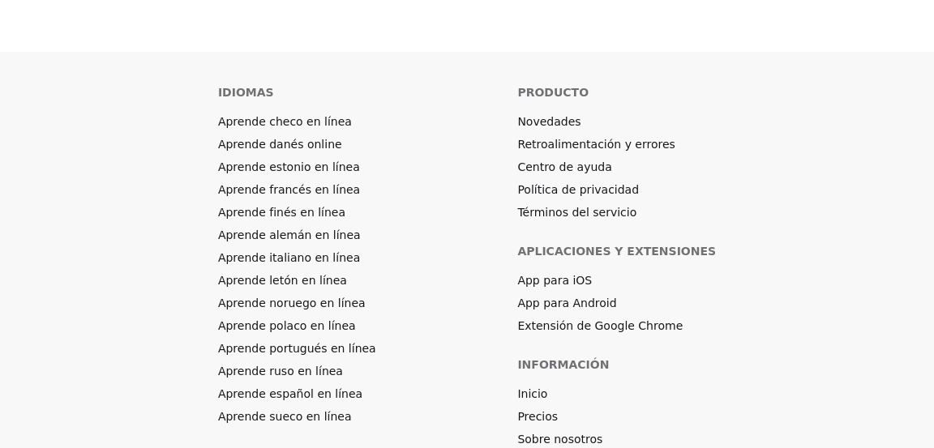  Describe the element at coordinates (297, 348) in the screenshot. I see `a: Aprende portugués en línea` at that location.